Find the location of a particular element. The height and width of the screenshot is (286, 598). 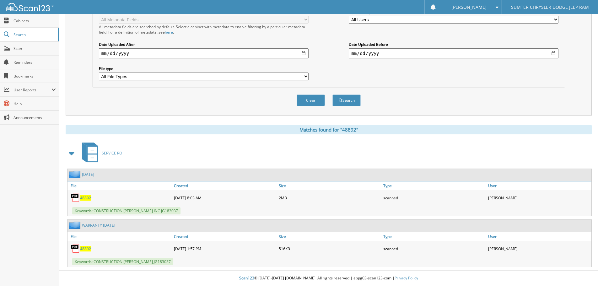

img: scan123-logo-white.svg is located at coordinates (30, 7).